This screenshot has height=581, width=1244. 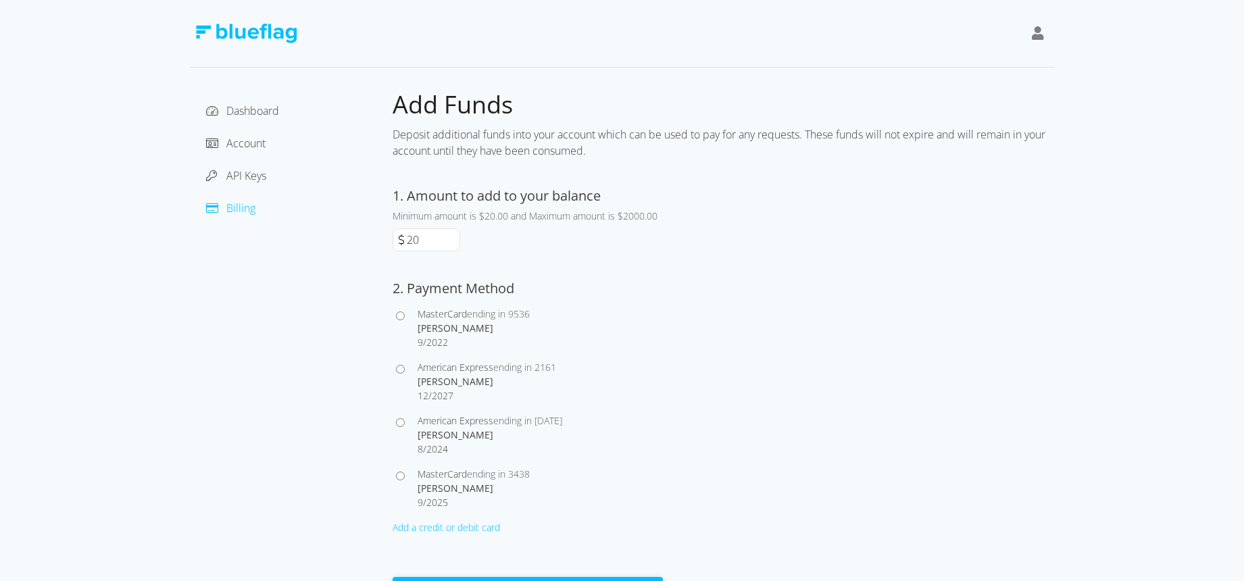 I want to click on span: ending in 3438, so click(x=498, y=474).